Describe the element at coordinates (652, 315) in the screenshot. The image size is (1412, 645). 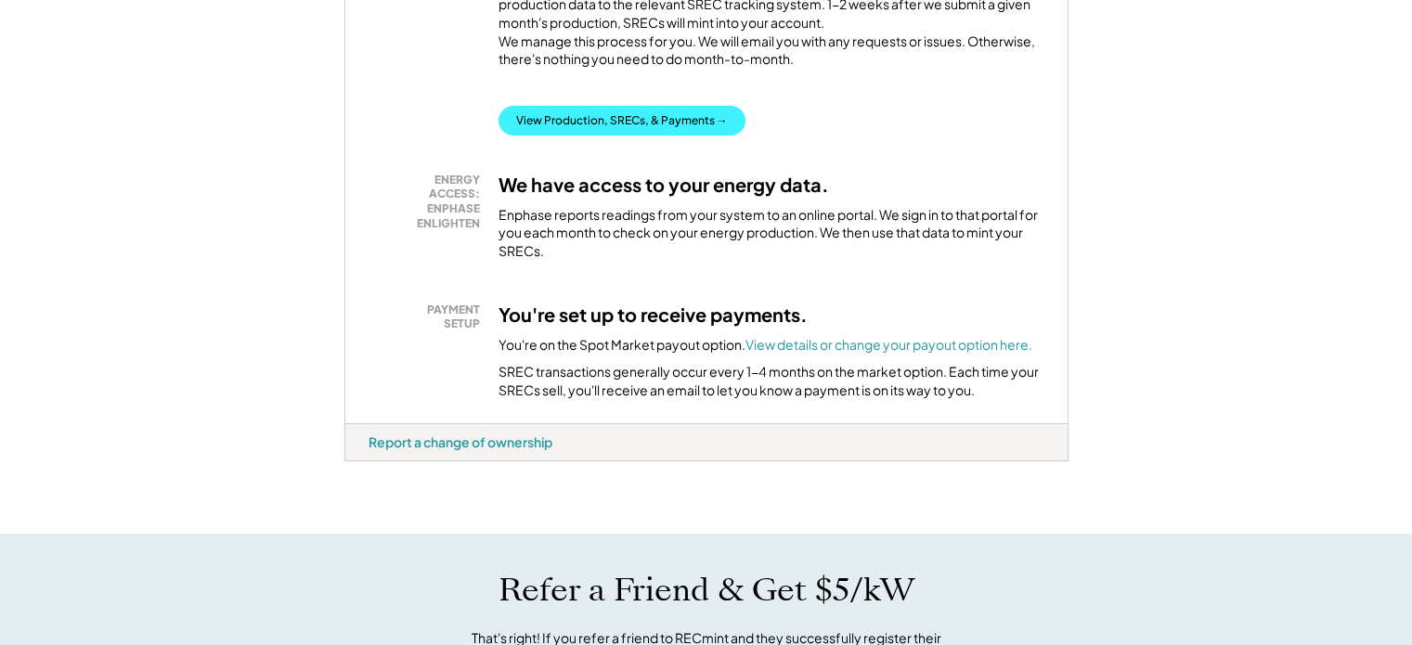
I see `h3: You're set up to receive payments.` at that location.